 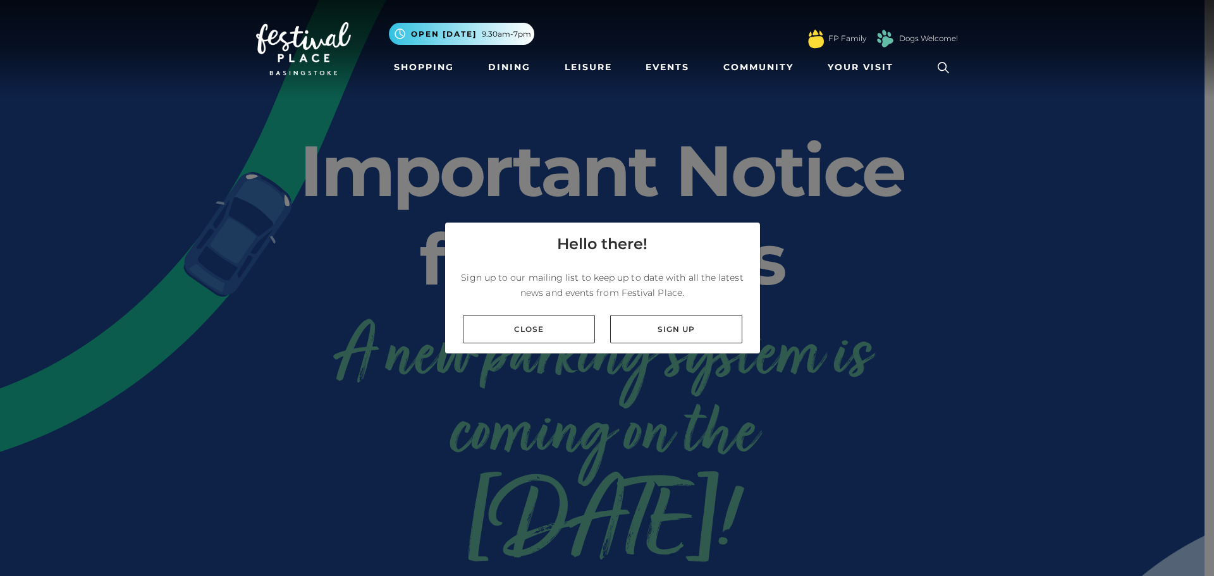 I want to click on a: FP Family, so click(x=847, y=39).